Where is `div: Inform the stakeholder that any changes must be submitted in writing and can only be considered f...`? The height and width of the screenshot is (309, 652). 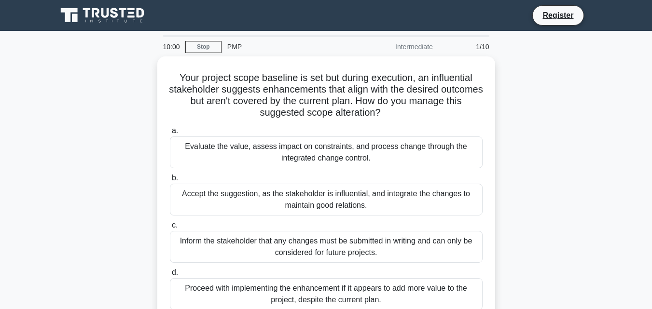 div: Inform the stakeholder that any changes must be submitted in writing and can only be considered f... is located at coordinates (326, 247).